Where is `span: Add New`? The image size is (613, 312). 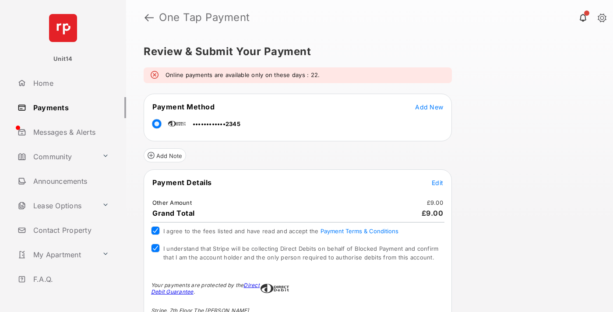 span: Add New is located at coordinates (429, 107).